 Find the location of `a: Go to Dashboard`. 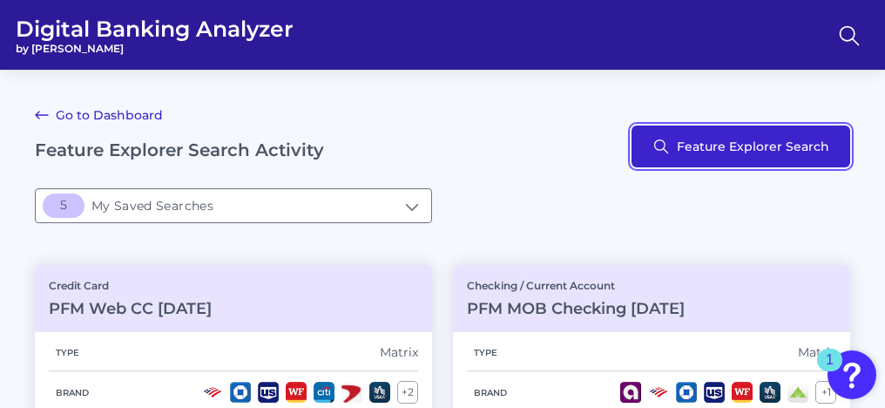

a: Go to Dashboard is located at coordinates (98, 115).